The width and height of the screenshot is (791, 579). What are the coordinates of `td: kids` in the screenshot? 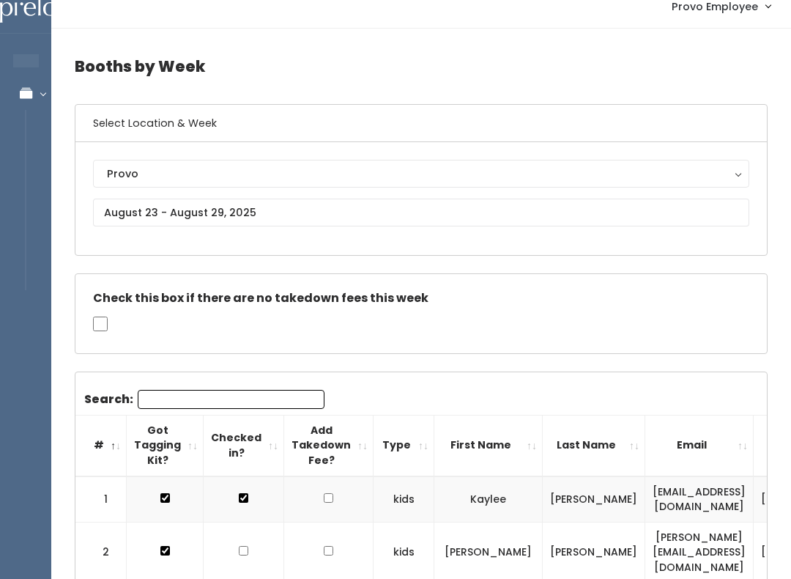 It's located at (404, 499).